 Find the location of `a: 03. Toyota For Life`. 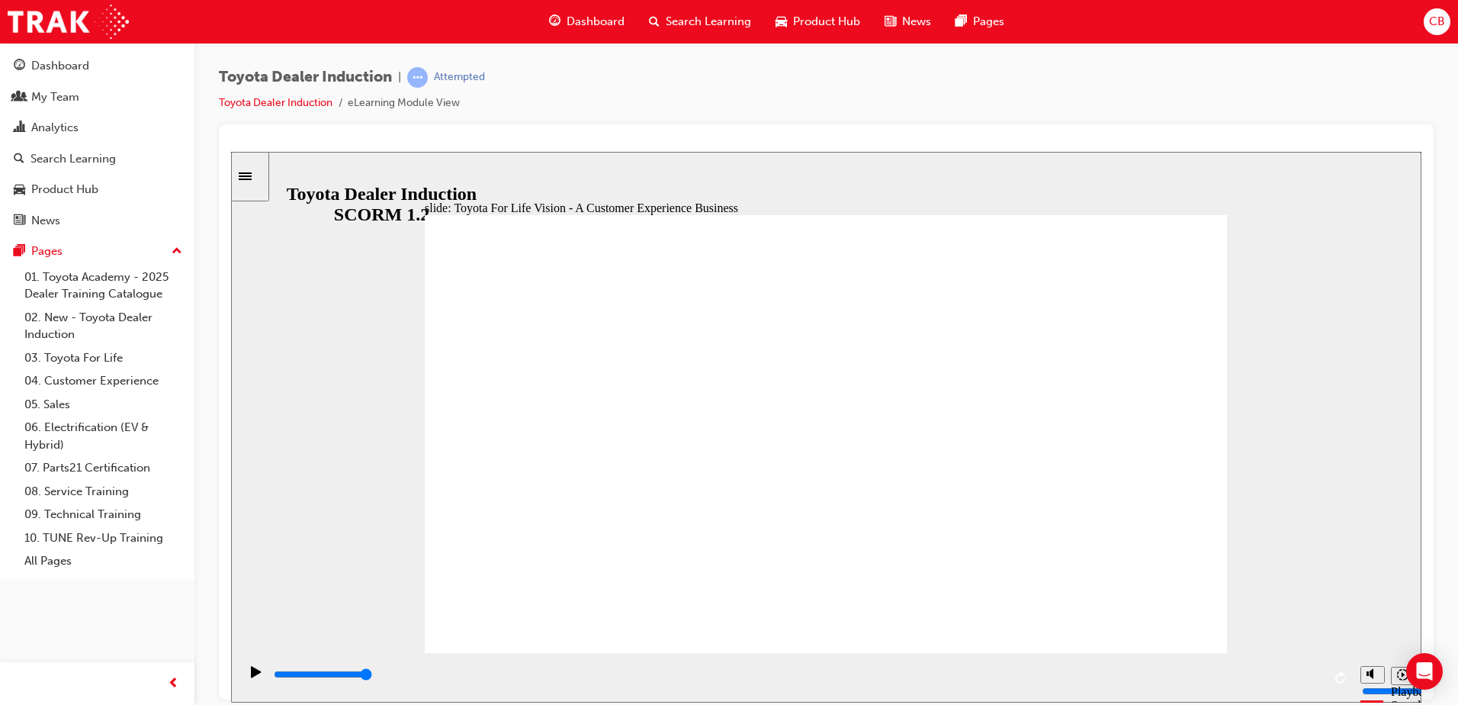

a: 03. Toyota For Life is located at coordinates (103, 358).